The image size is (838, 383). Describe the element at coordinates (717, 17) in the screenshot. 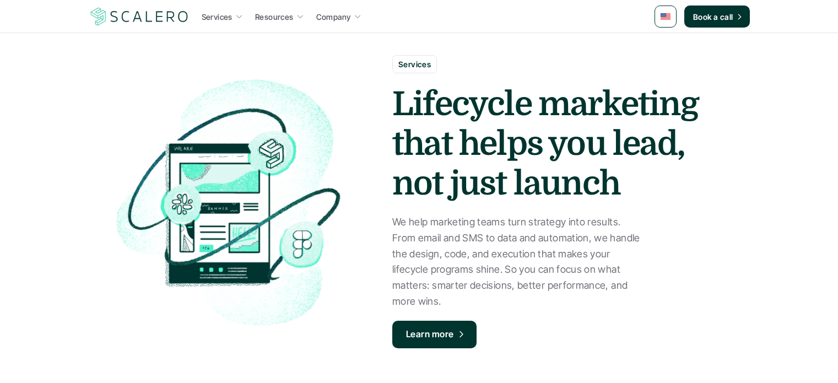

I see `a: Book a call` at that location.